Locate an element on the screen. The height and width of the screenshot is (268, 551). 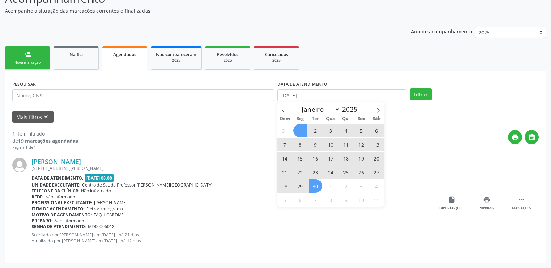
i: insert_drive_file is located at coordinates (452, 200).